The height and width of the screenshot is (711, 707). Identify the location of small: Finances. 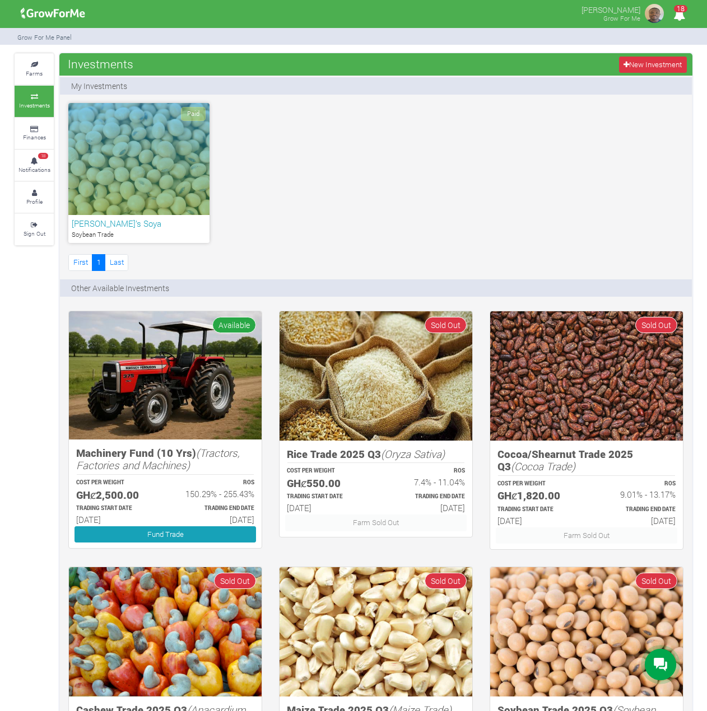
(34, 137).